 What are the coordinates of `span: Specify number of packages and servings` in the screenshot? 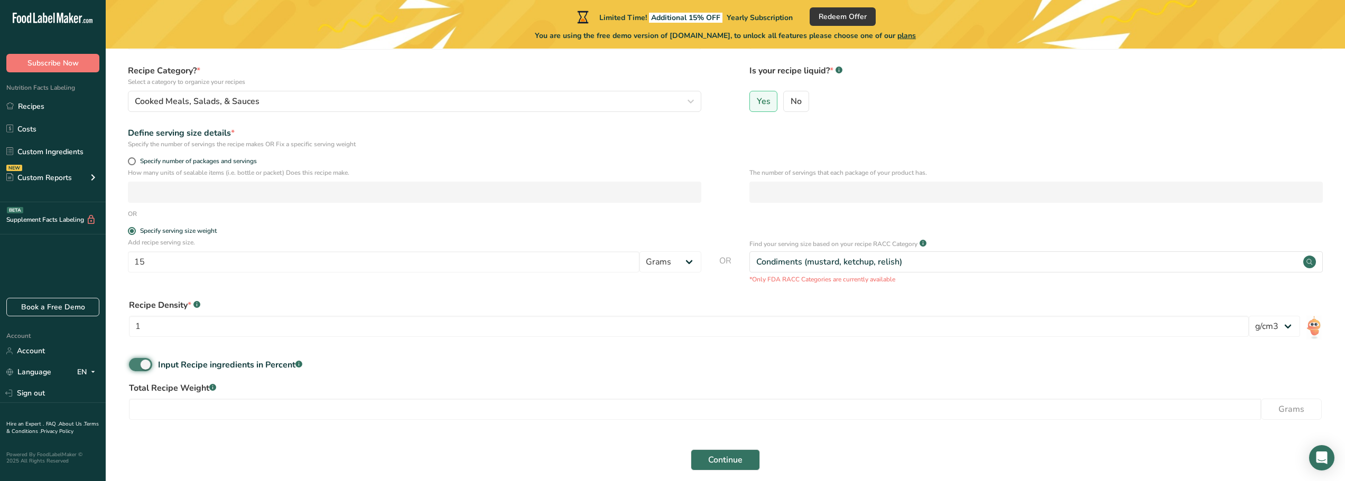 It's located at (196, 161).